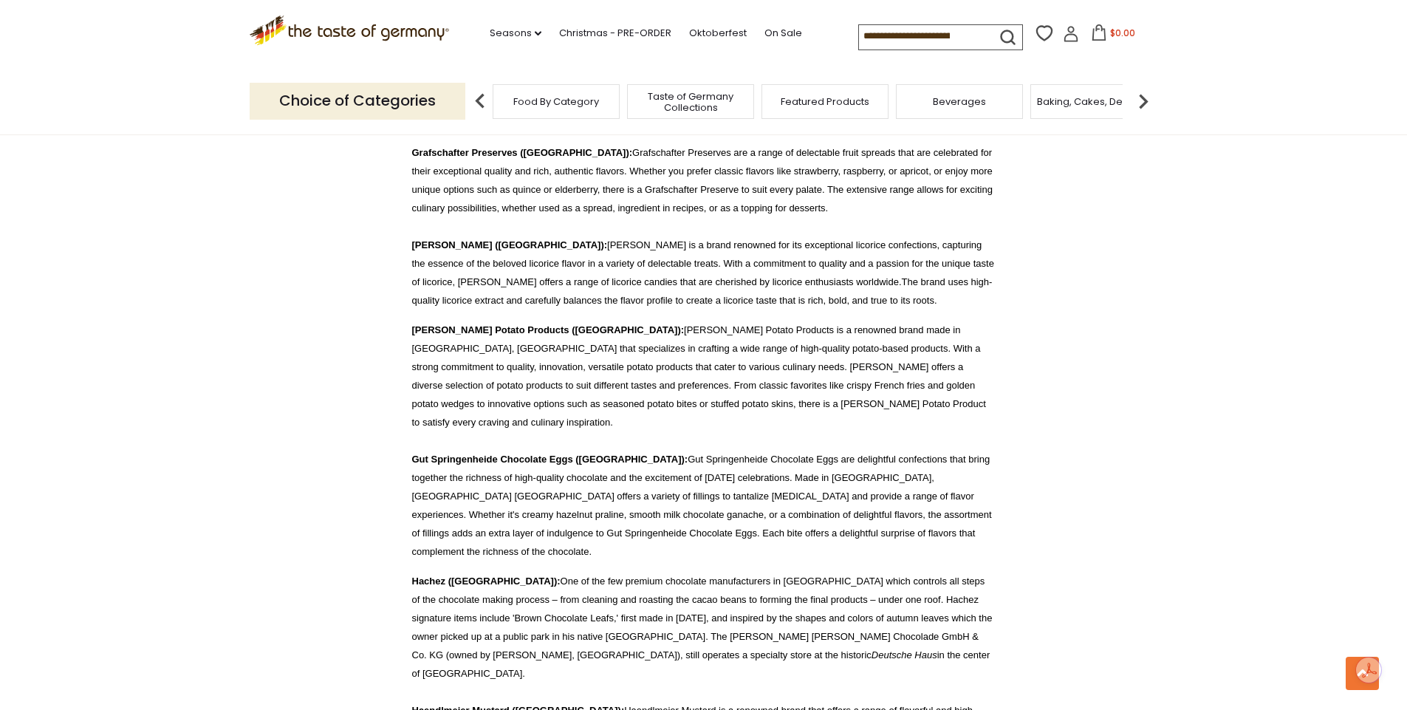  Describe the element at coordinates (480, 101) in the screenshot. I see `img: previous arrow` at that location.